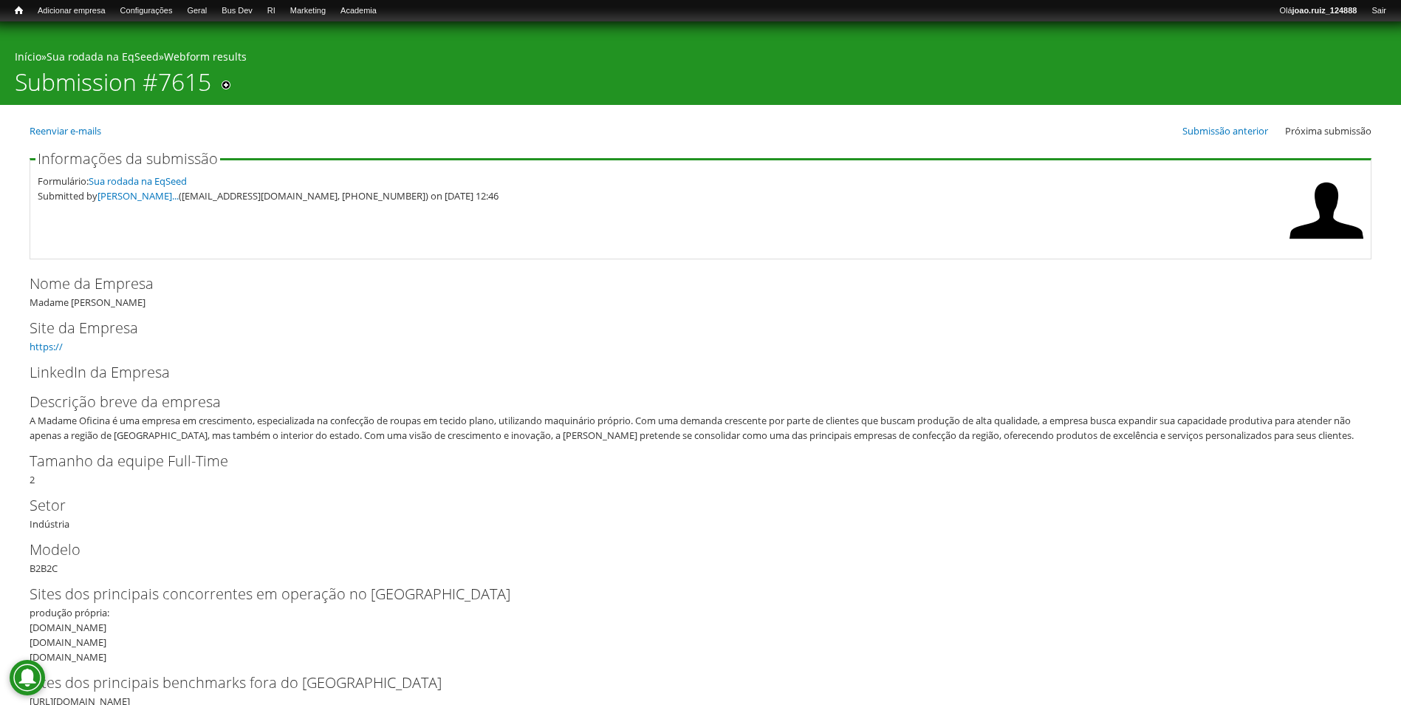 This screenshot has height=705, width=1401. What do you see at coordinates (689, 461) in the screenshot?
I see `label: Tamanho da equipe Full-Time` at bounding box center [689, 461].